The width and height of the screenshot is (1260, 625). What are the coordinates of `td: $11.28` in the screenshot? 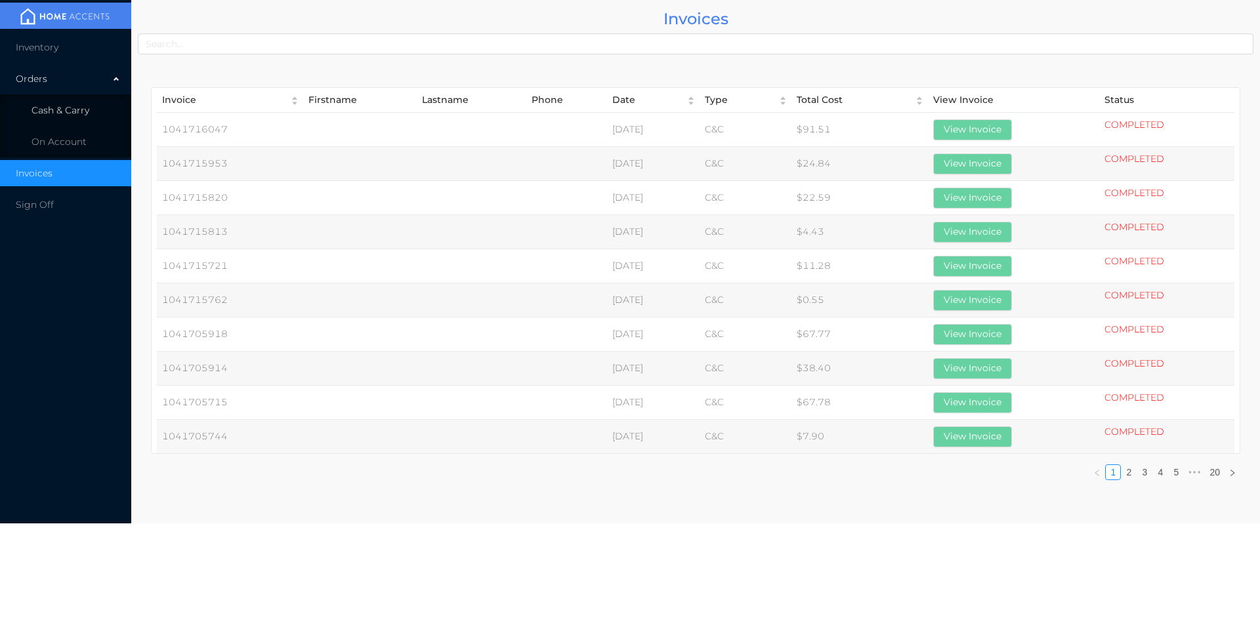 It's located at (860, 266).